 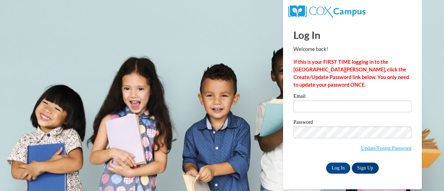 I want to click on a: COX Campus, so click(x=327, y=11).